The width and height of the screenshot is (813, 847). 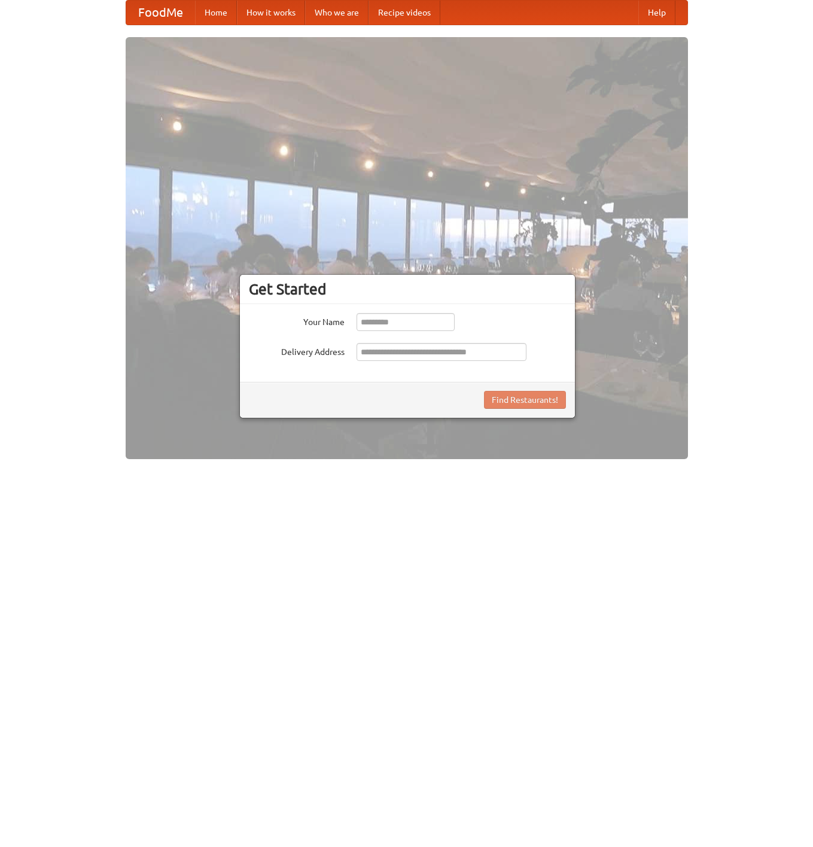 I want to click on a: Home, so click(x=216, y=13).